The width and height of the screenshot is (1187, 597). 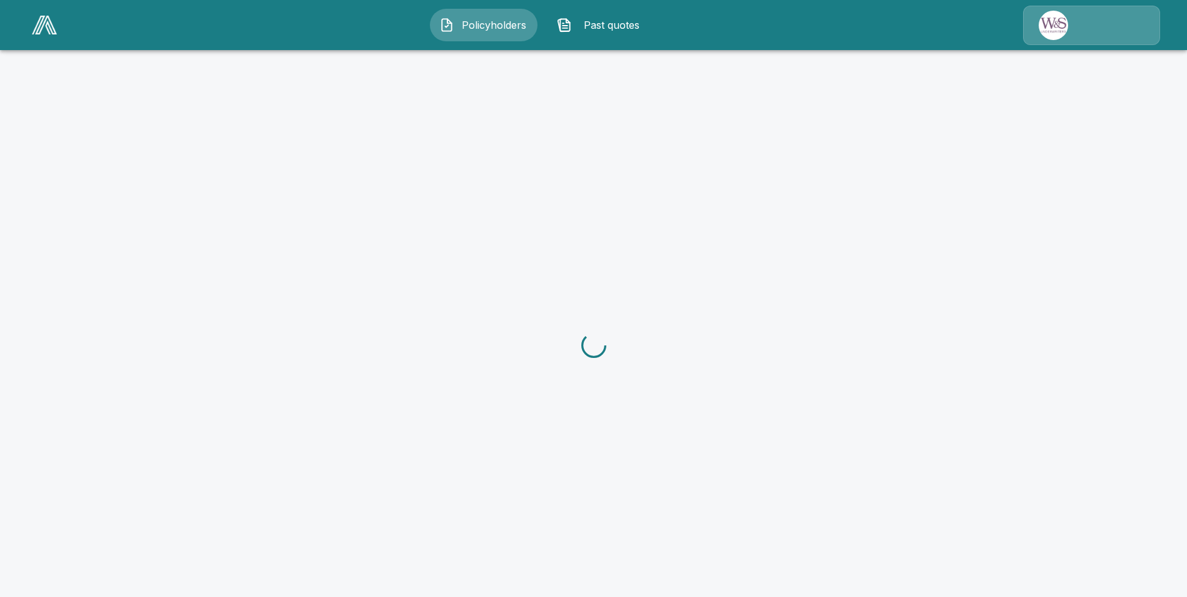 I want to click on span: Policyholders, so click(x=494, y=25).